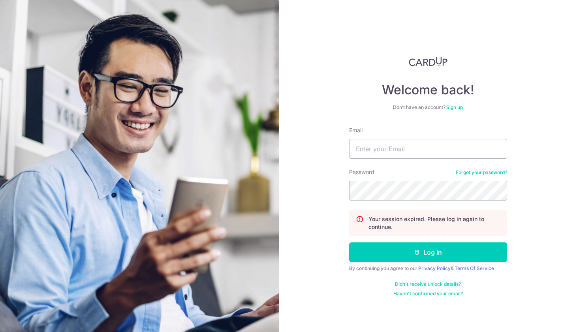 Image resolution: width=577 pixels, height=332 pixels. Describe the element at coordinates (428, 269) in the screenshot. I see `div: By continuing you agree to our &` at that location.